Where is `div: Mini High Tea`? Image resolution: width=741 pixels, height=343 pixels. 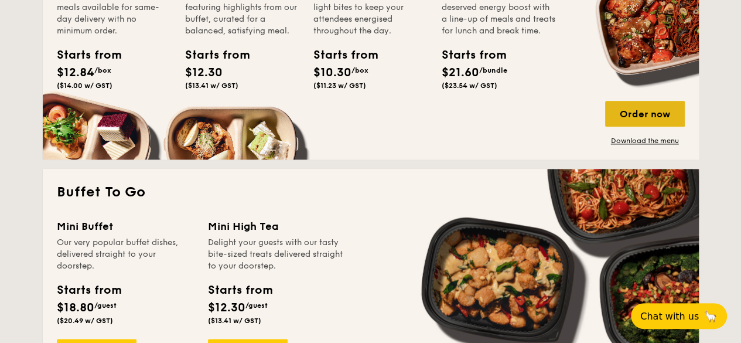
div: Mini High Tea is located at coordinates (276, 226).